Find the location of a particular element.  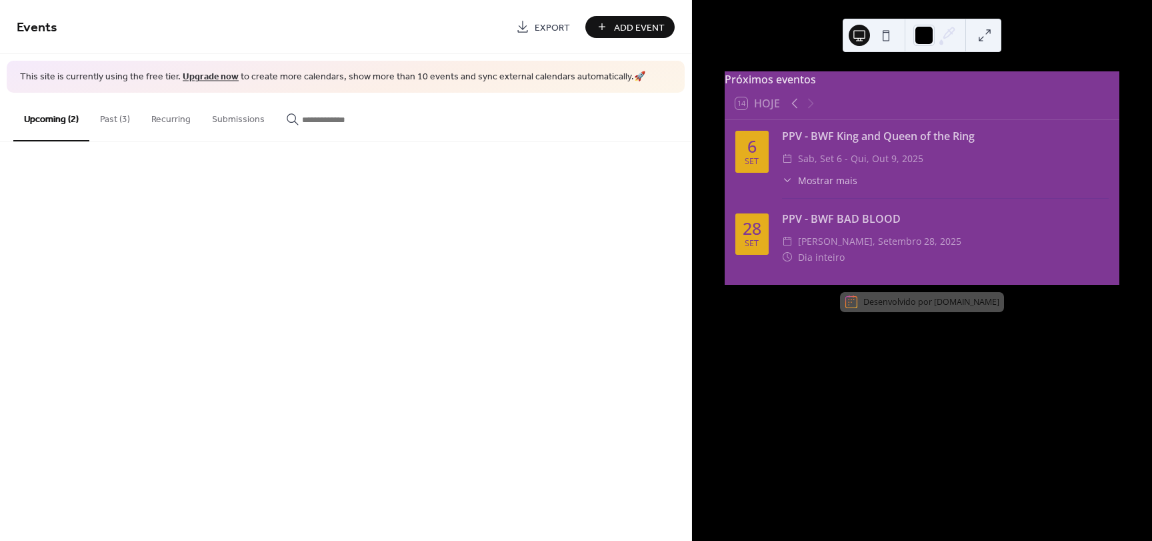

span: Export is located at coordinates (552, 27).